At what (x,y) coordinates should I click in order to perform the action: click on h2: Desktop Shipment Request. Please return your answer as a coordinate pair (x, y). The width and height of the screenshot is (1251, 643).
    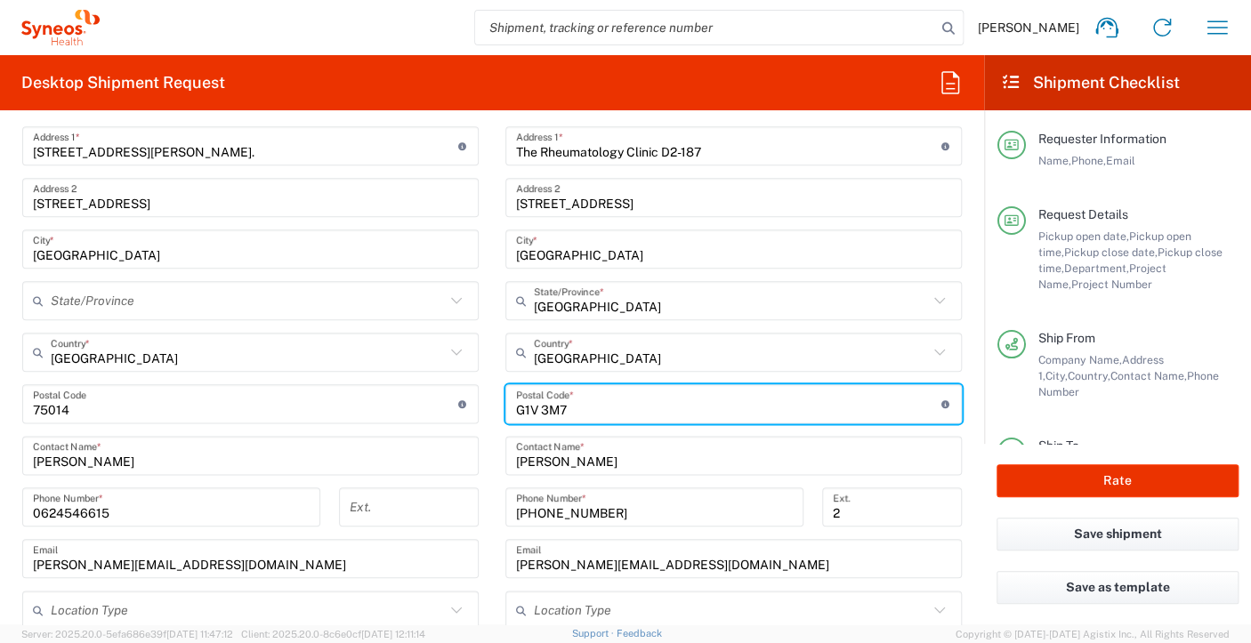
    Looking at the image, I should click on (123, 83).